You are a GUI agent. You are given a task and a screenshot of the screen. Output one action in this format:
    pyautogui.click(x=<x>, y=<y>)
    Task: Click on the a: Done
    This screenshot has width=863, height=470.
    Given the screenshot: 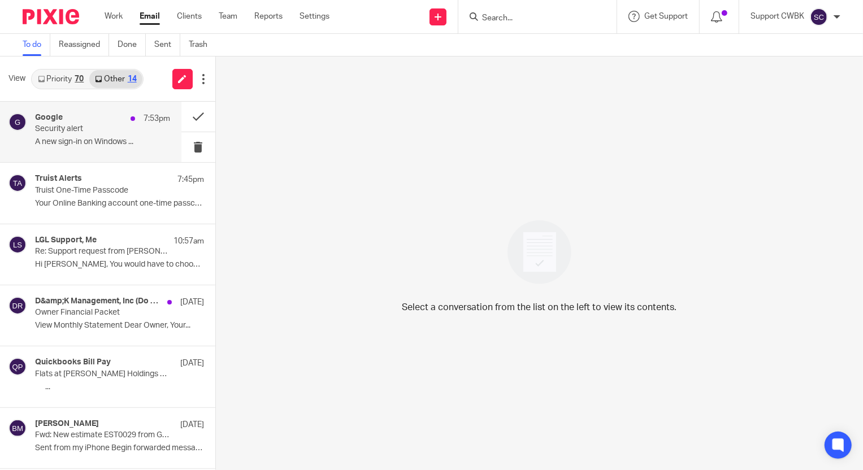 What is the action you would take?
    pyautogui.click(x=132, y=45)
    